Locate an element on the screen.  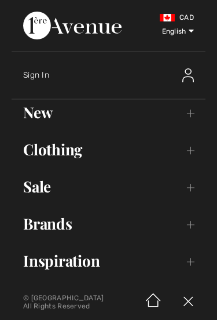
a: Brands is located at coordinates (108, 224).